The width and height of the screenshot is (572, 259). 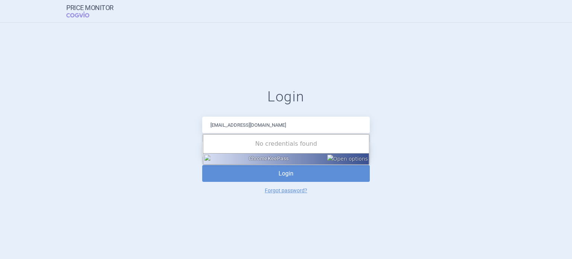 I want to click on button: Login, so click(x=286, y=173).